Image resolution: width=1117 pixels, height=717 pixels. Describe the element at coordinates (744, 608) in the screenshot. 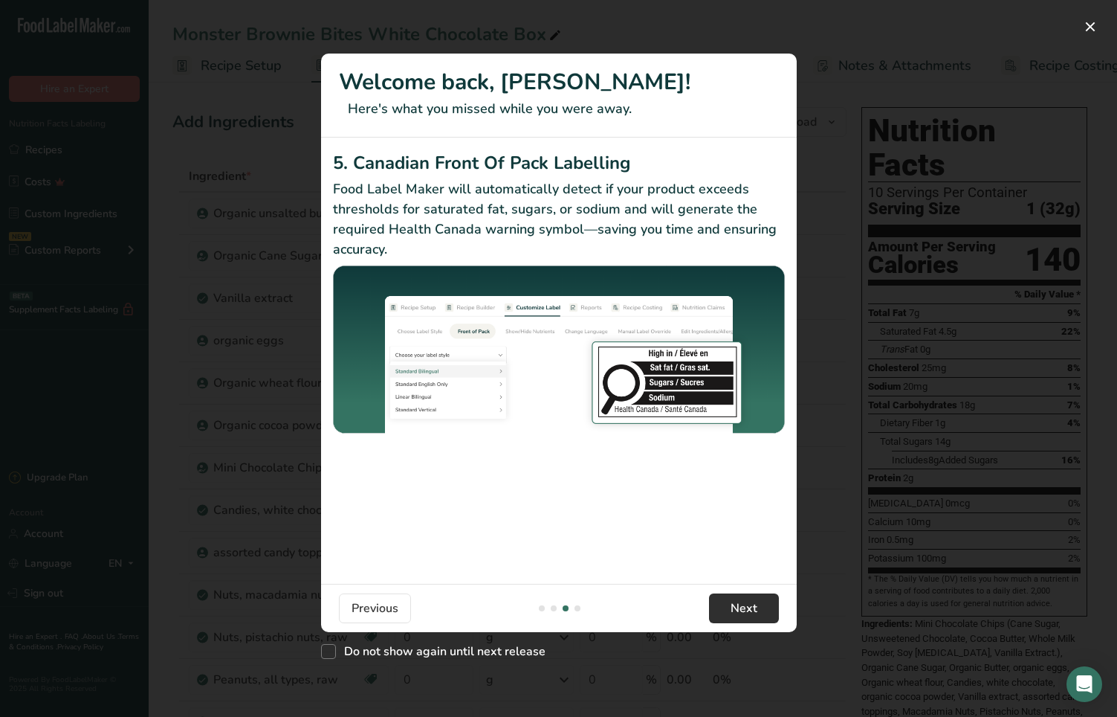

I see `button: Next` at that location.